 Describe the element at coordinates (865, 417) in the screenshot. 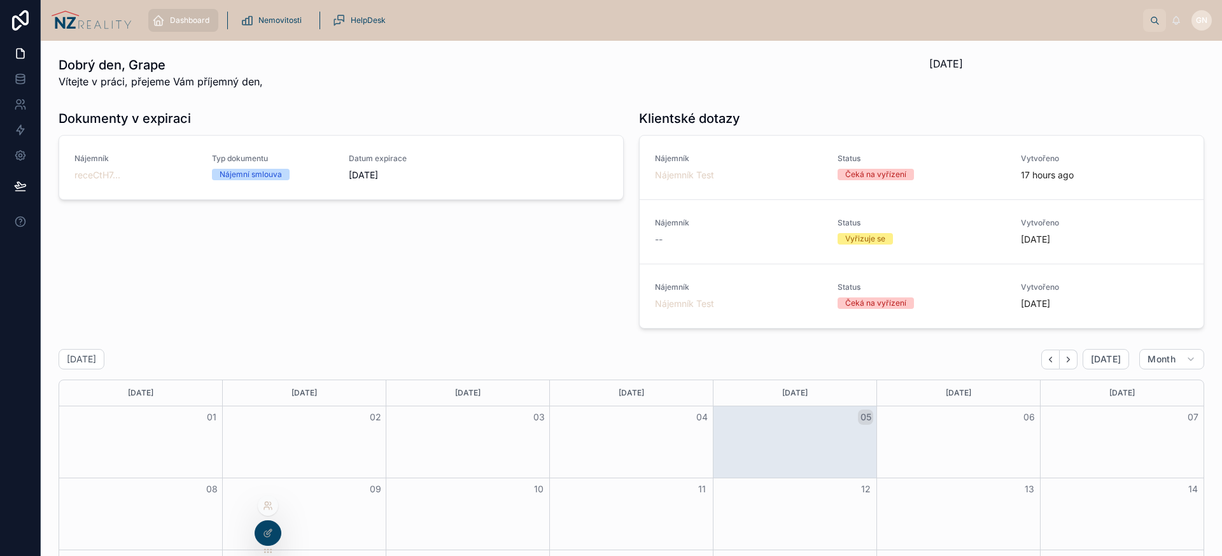

I see `button: 05` at that location.